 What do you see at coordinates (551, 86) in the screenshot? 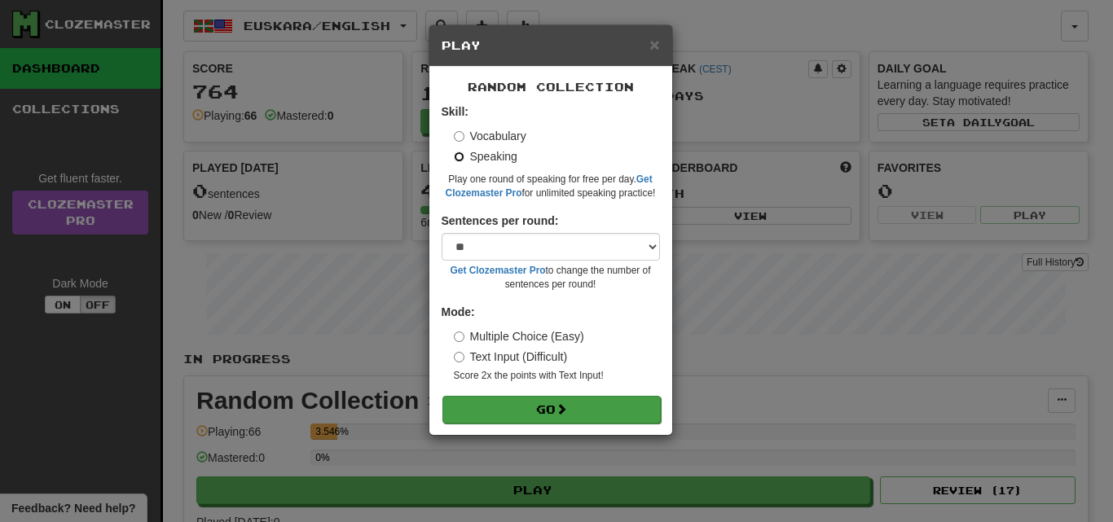
I see `span: Random Collection` at bounding box center [551, 86].